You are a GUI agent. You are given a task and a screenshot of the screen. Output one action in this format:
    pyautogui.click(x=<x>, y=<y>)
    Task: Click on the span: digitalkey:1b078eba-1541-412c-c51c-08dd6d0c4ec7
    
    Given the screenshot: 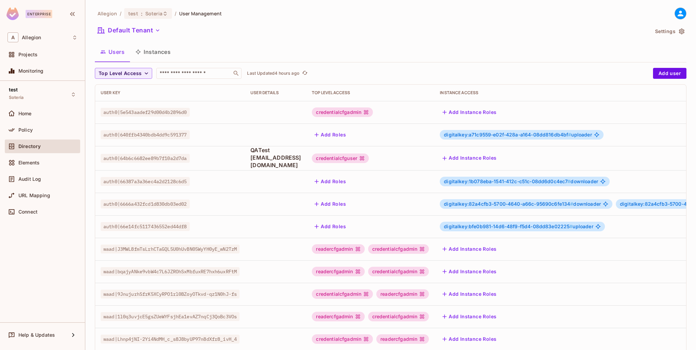 What is the action you would take?
    pyautogui.click(x=507, y=181)
    